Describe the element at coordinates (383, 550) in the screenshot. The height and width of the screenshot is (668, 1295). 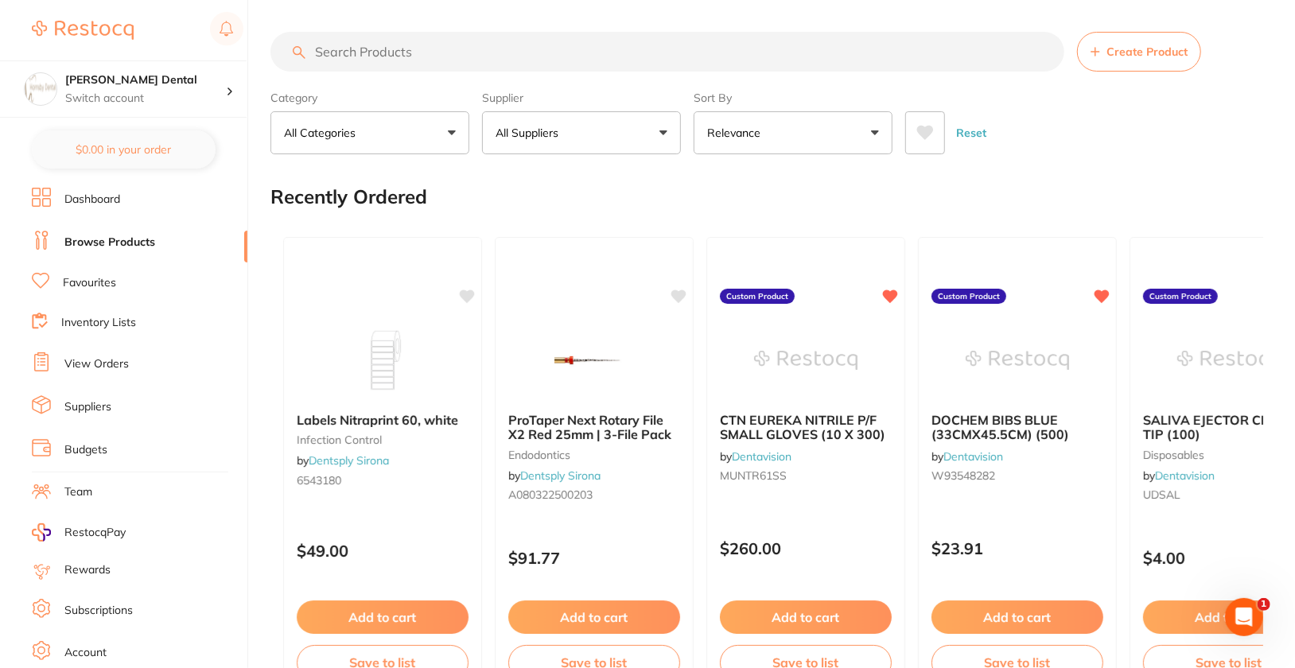
I see `p: $49.00` at that location.